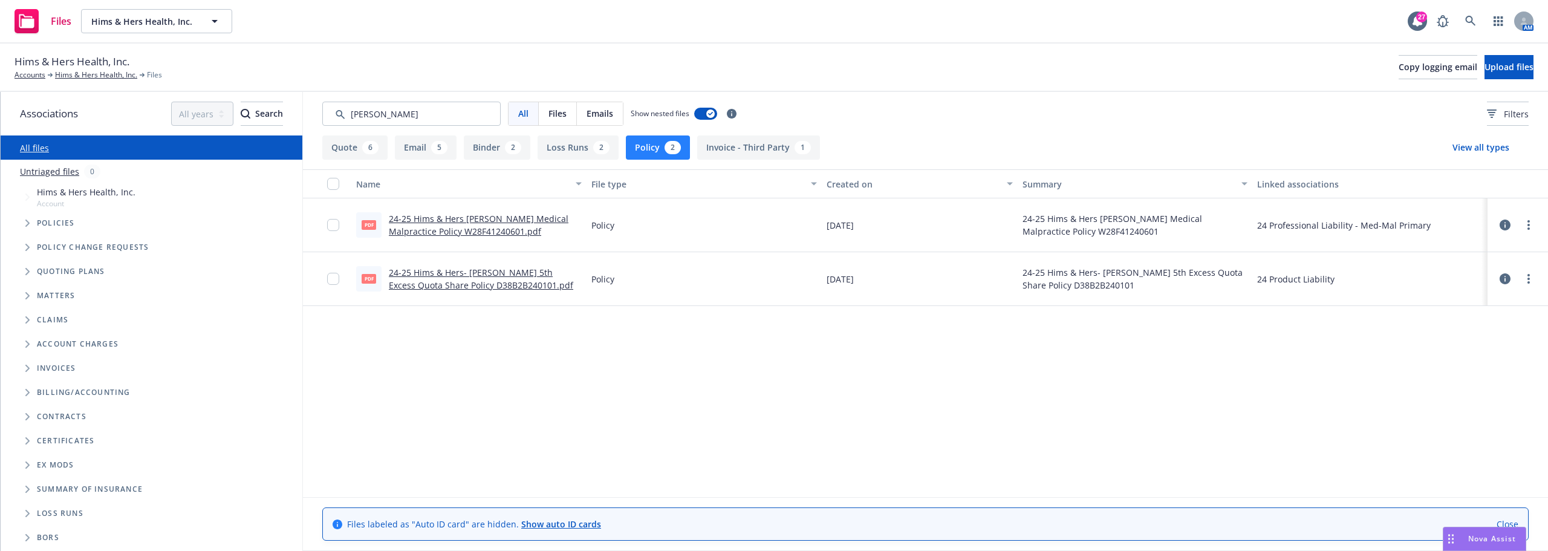 The height and width of the screenshot is (551, 1548). What do you see at coordinates (1470, 21) in the screenshot?
I see `a: Search` at bounding box center [1470, 21].